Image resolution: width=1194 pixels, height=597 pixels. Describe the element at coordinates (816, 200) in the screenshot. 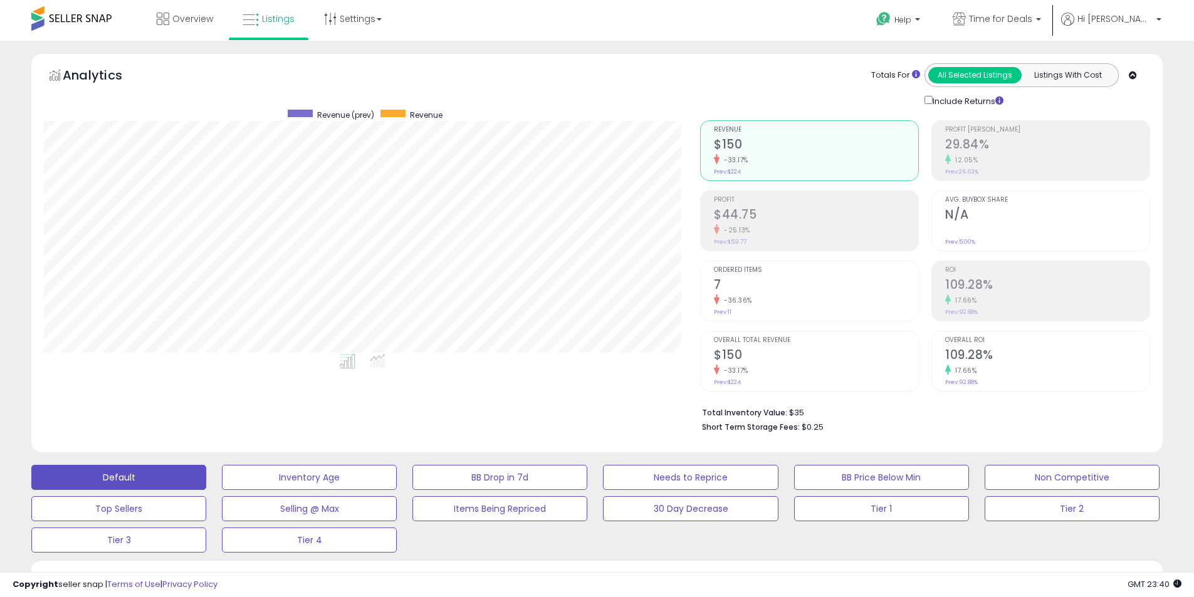

I see `span: Profit` at that location.